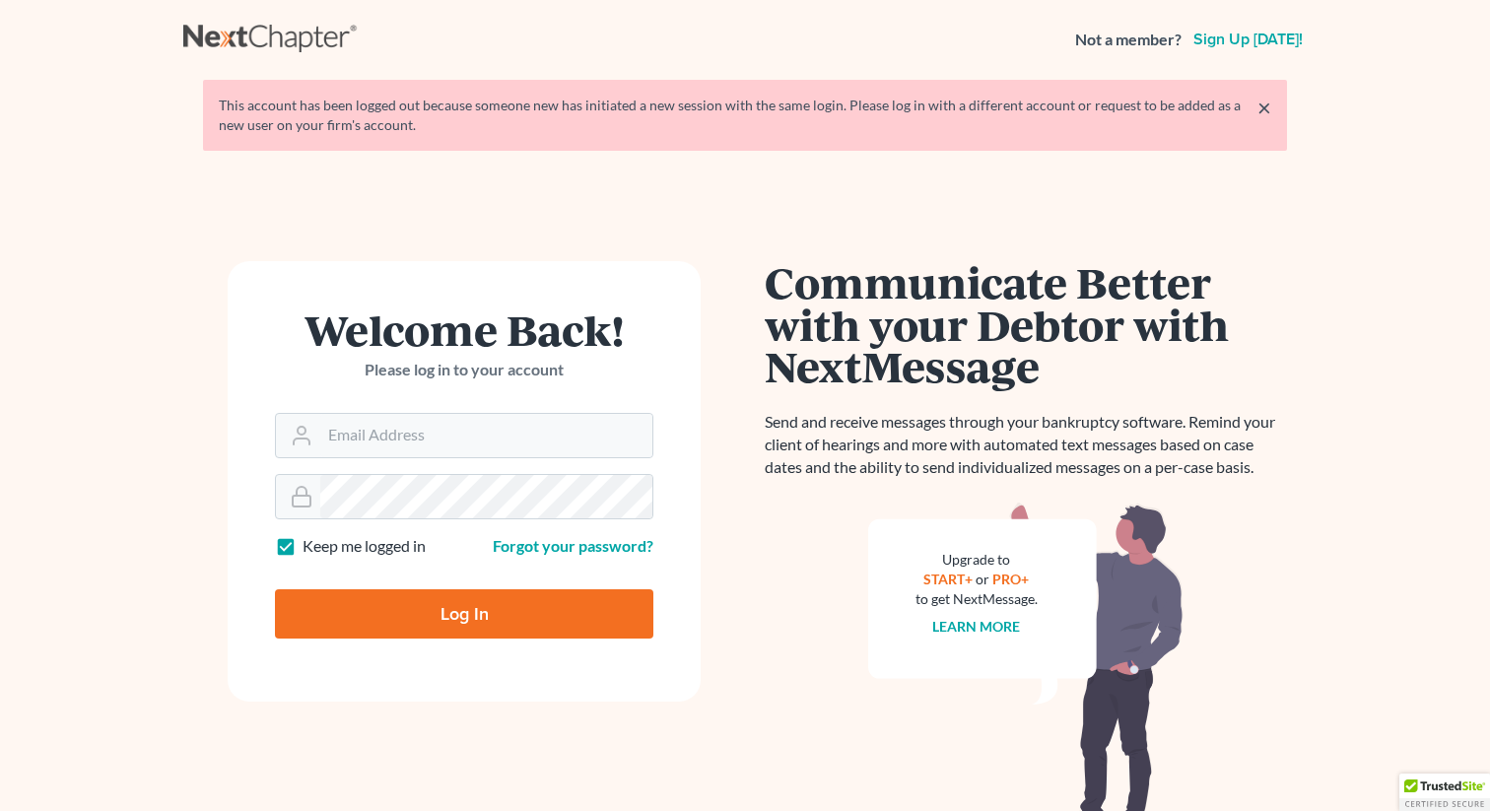  What do you see at coordinates (1026, 444) in the screenshot?
I see `p: Send and receive messages through your bankruptcy software. Remind your client of hearings and mo...` at bounding box center [1026, 444].